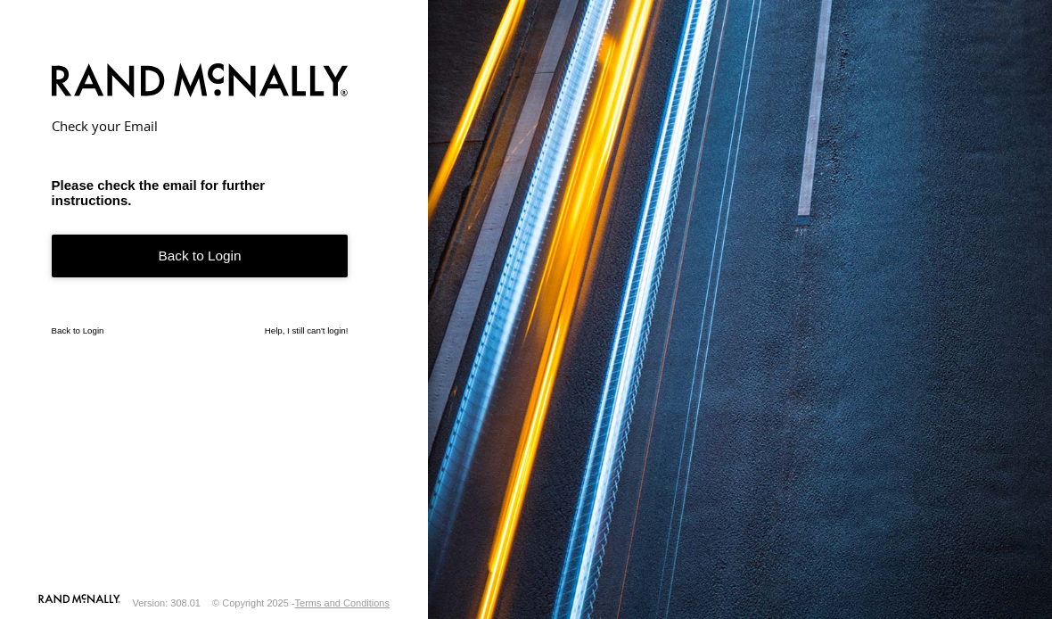 The height and width of the screenshot is (619, 1052). What do you see at coordinates (79, 603) in the screenshot?
I see `a: Visit our Website` at bounding box center [79, 603].